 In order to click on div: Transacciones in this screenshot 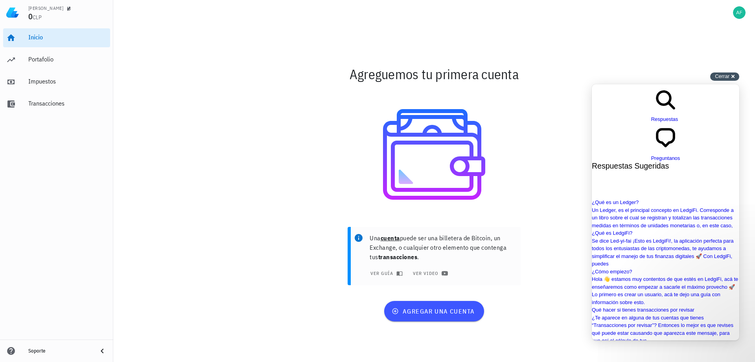, I will do `click(68, 103)`.